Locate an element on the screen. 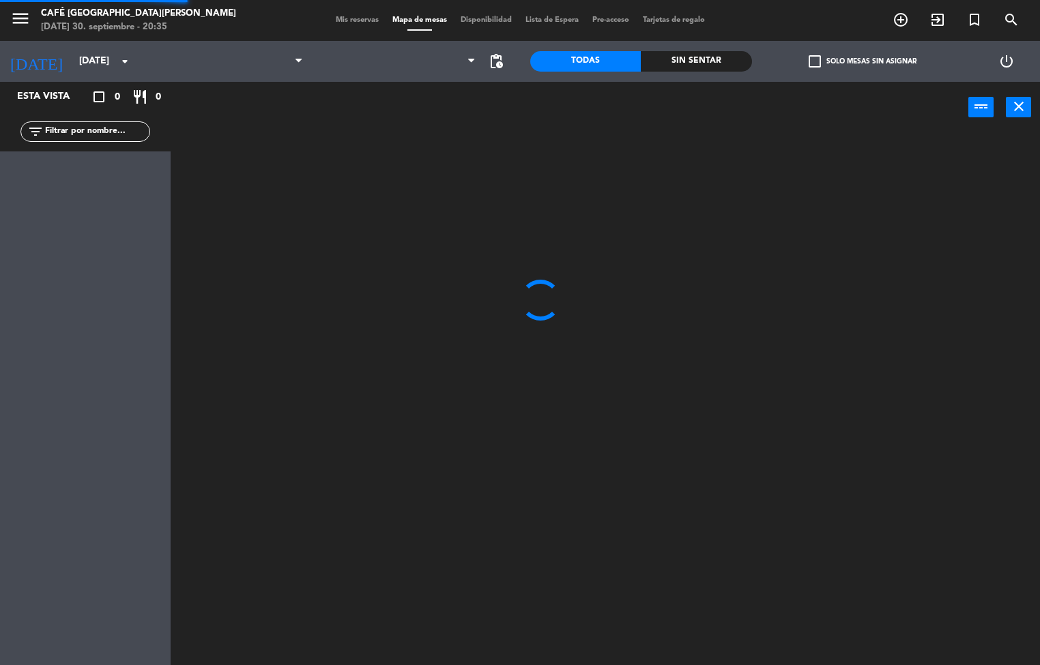 The height and width of the screenshot is (665, 1040). i: turned_in_not is located at coordinates (974, 20).